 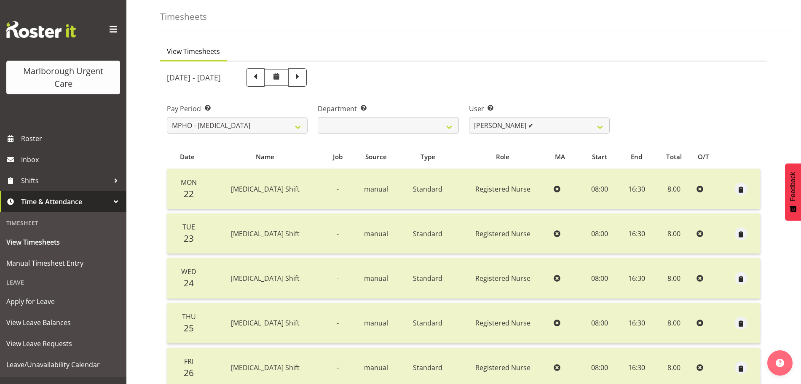 What do you see at coordinates (189, 238) in the screenshot?
I see `span: 23` at bounding box center [189, 238].